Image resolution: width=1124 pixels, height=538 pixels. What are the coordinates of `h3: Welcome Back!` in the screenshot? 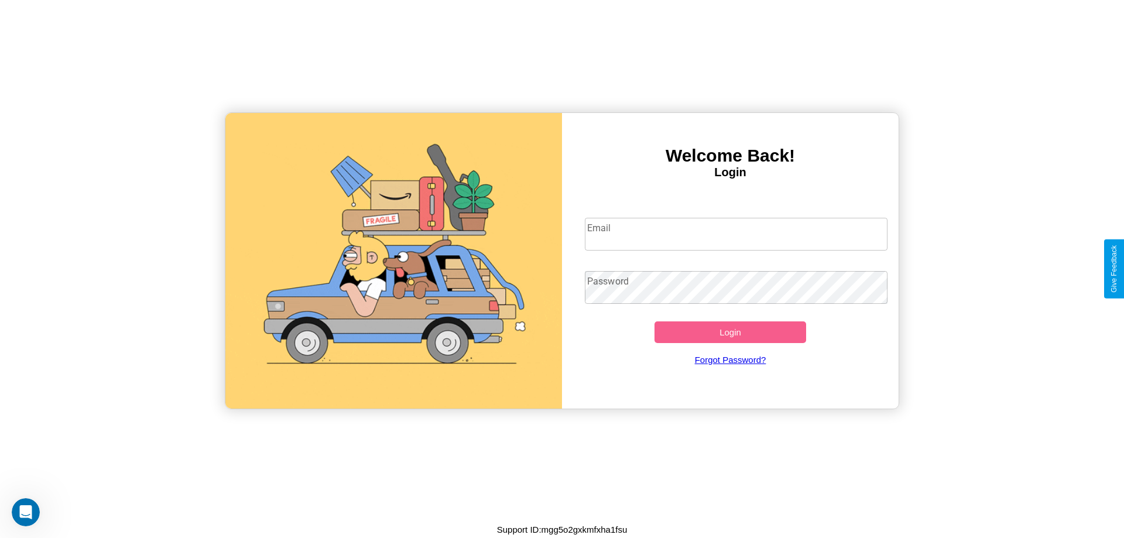 It's located at (730, 156).